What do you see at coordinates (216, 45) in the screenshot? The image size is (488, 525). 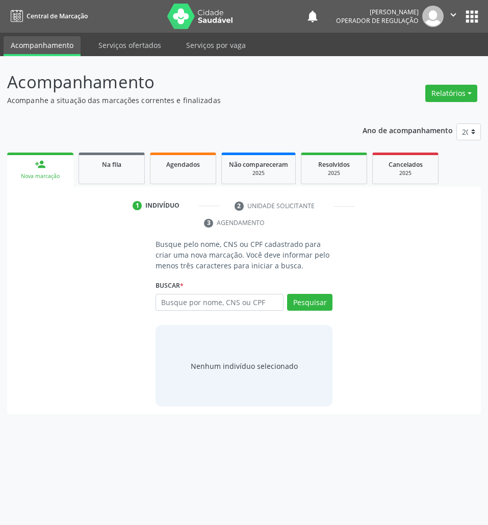 I see `a: Serviços por vaga` at bounding box center [216, 45].